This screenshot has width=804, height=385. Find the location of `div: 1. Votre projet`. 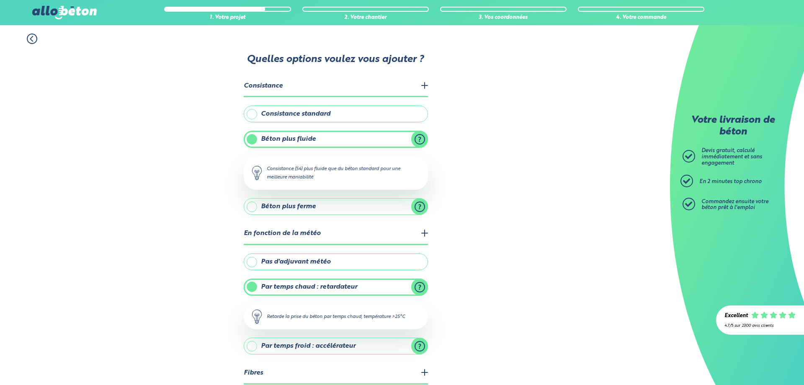

div: 1. Votre projet is located at coordinates (227, 18).